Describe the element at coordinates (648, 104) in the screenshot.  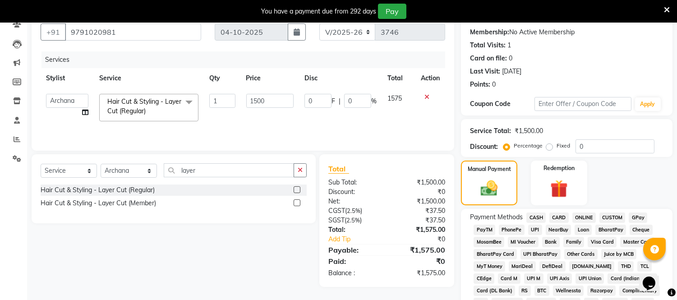
I see `button: Apply` at that location.